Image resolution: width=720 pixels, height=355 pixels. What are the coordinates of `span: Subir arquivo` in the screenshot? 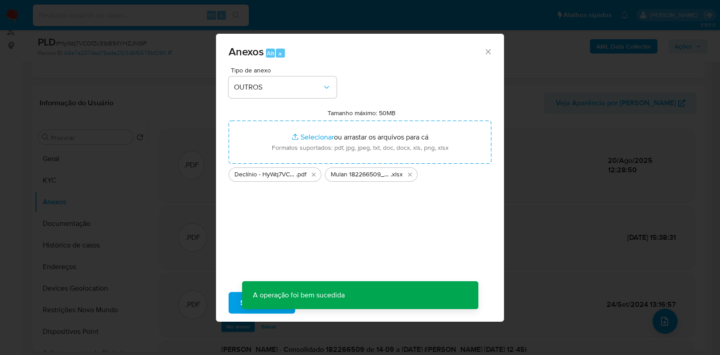 It's located at (262, 303).